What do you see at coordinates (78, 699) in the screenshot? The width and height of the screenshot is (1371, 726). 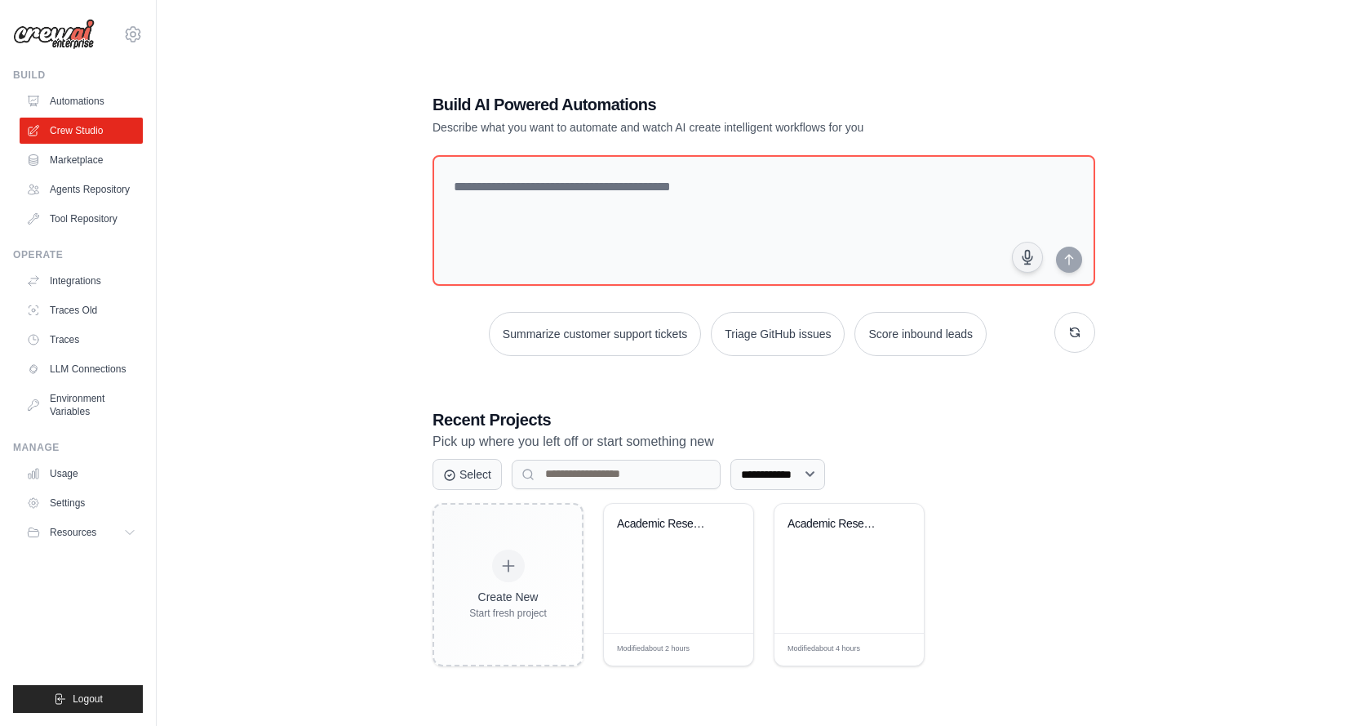 I see `button: Logout` at bounding box center [78, 699].